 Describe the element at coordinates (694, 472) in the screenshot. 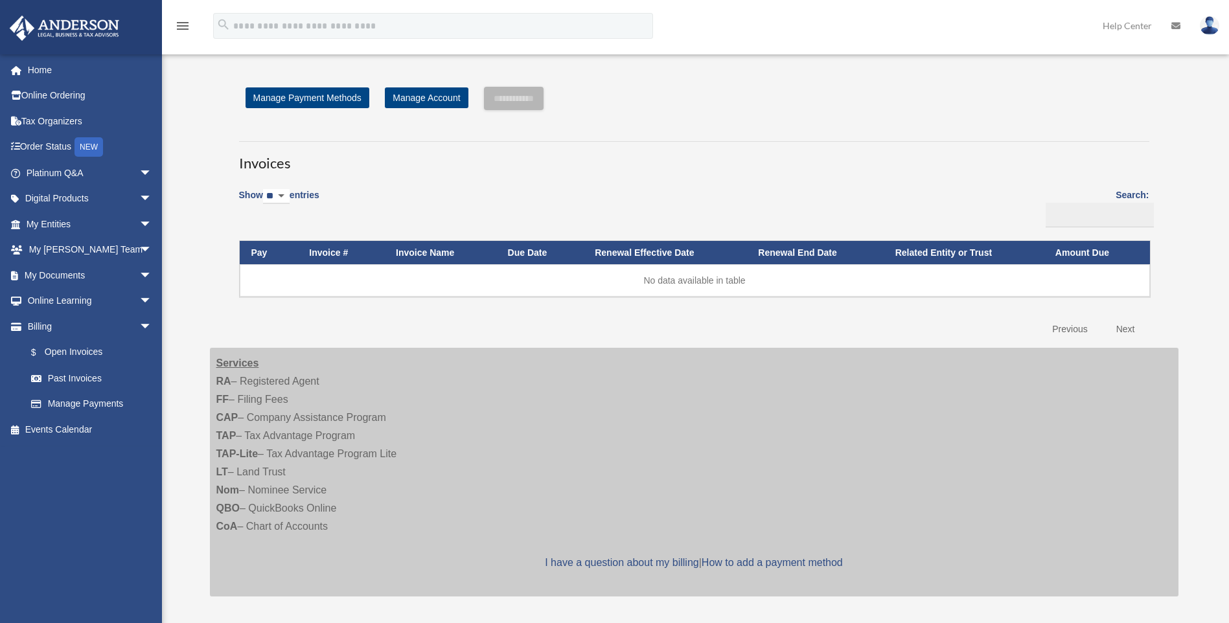

I see `div: – Registered Agent – Filing Fees – Company Assistance Program – Tax Advantage Program – Tax Advan...` at that location.